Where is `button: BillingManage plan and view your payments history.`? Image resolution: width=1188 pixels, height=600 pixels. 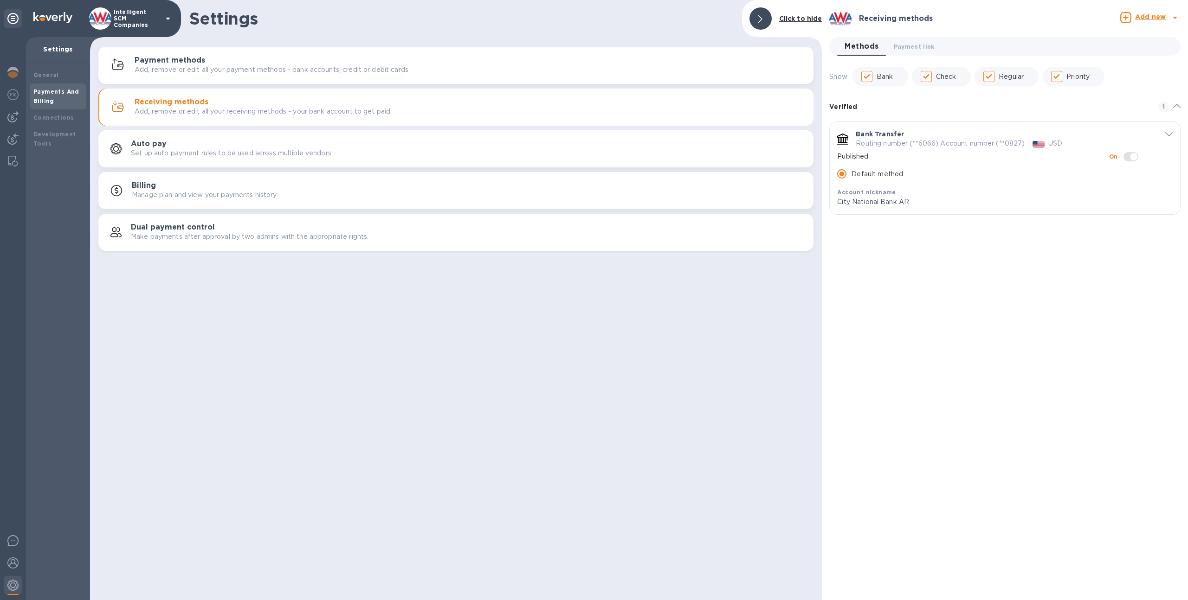
button: BillingManage plan and view your payments history. is located at coordinates (456, 191).